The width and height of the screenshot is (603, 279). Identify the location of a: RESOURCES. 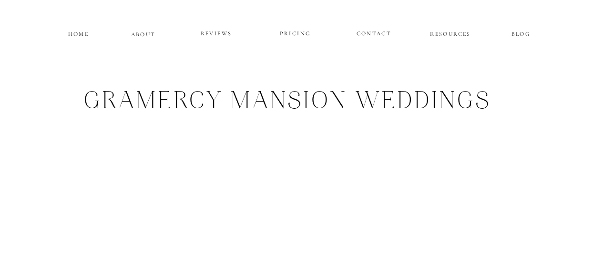
(450, 32).